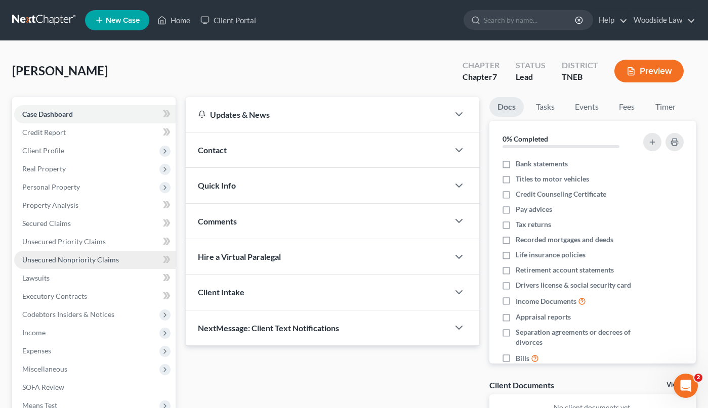 This screenshot has height=408, width=708. I want to click on span: Expenses, so click(36, 351).